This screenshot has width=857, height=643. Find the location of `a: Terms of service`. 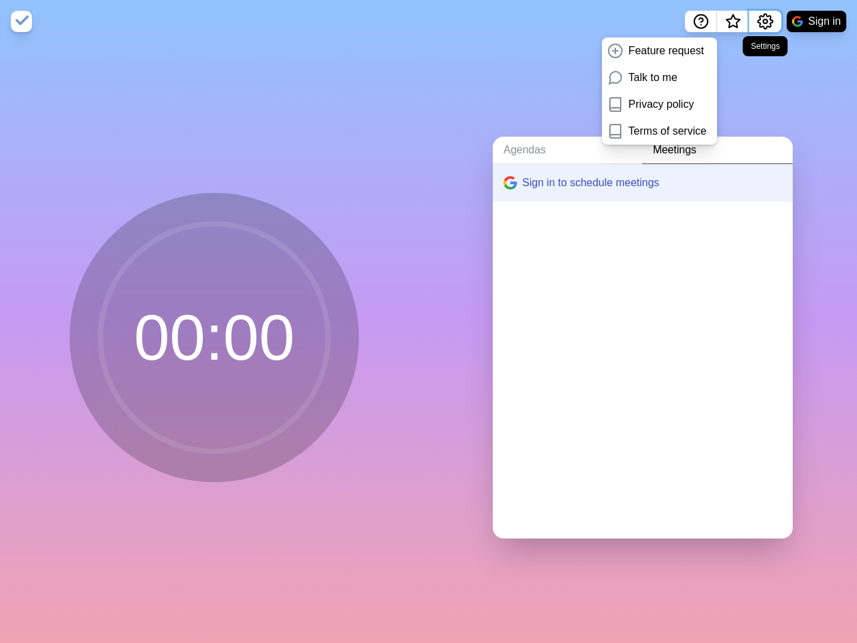

a: Terms of service is located at coordinates (660, 131).